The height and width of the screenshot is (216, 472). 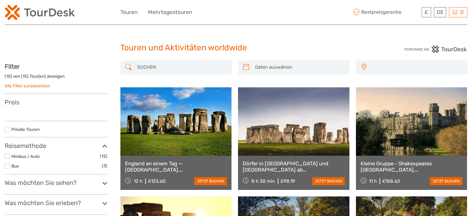 What do you see at coordinates (287, 181) in the screenshot?
I see `div: £98.19` at bounding box center [287, 181].